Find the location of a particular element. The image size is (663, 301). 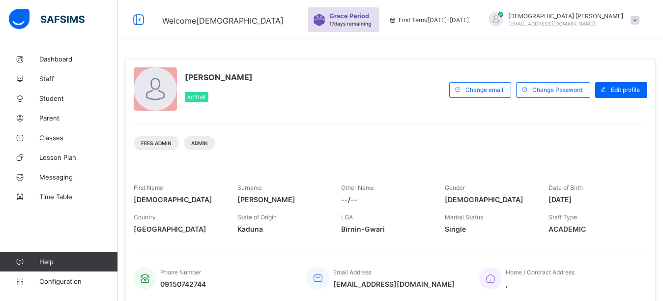

span: Kaduna is located at coordinates (281, 228).